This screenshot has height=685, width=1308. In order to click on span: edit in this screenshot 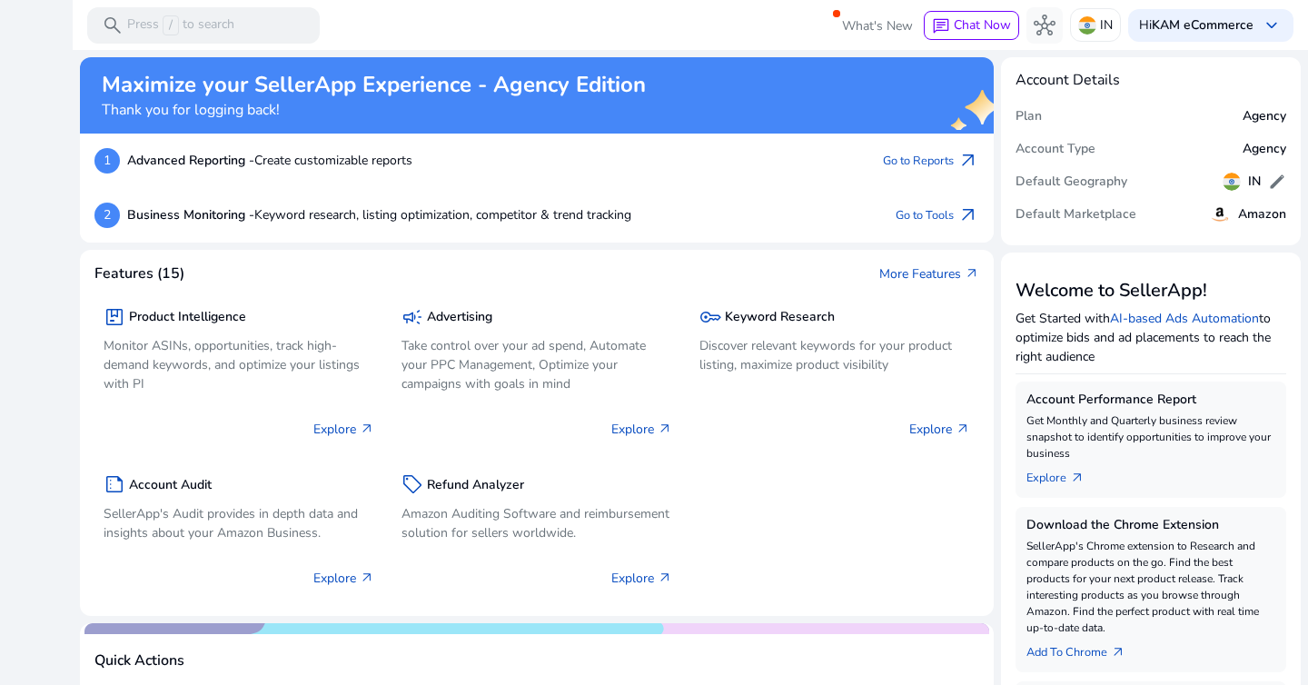, I will do `click(1277, 182)`.